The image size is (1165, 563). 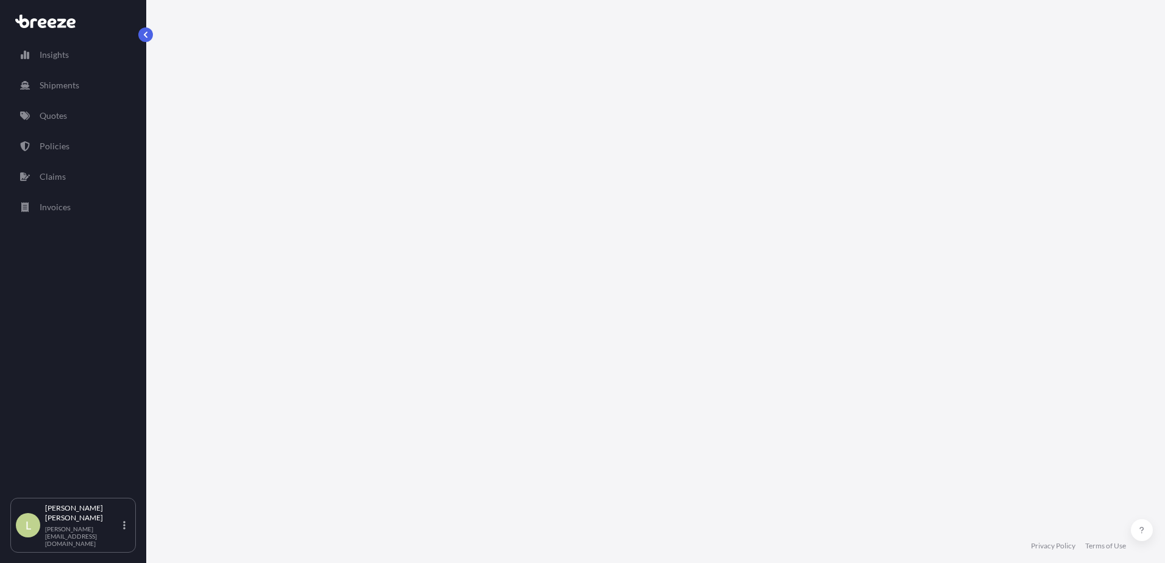 I want to click on p: Claims, so click(x=52, y=177).